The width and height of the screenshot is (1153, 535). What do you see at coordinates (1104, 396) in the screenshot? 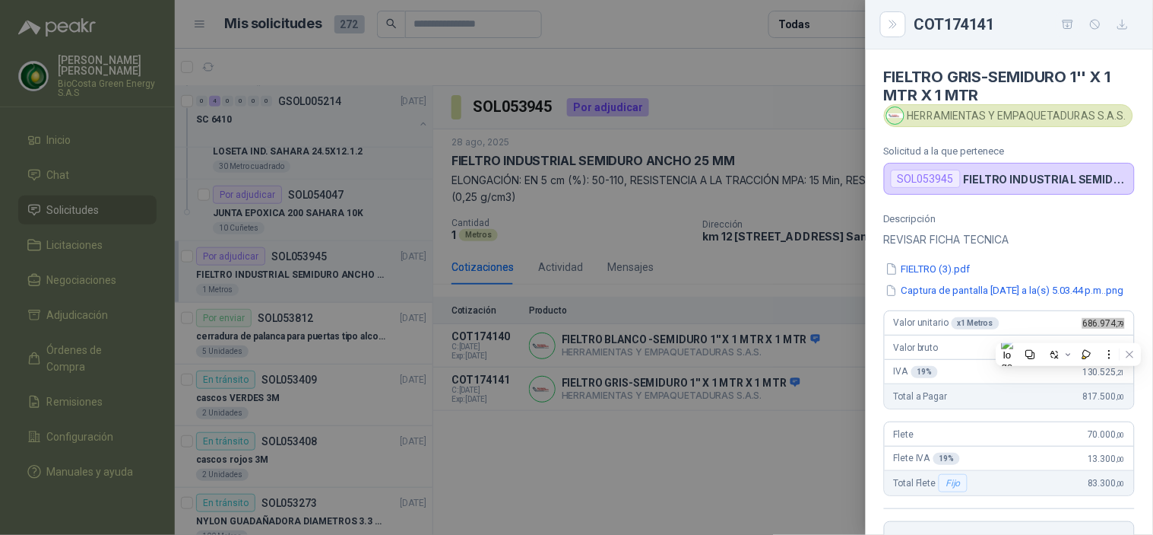
I see `span: 817.500` at bounding box center [1104, 396].